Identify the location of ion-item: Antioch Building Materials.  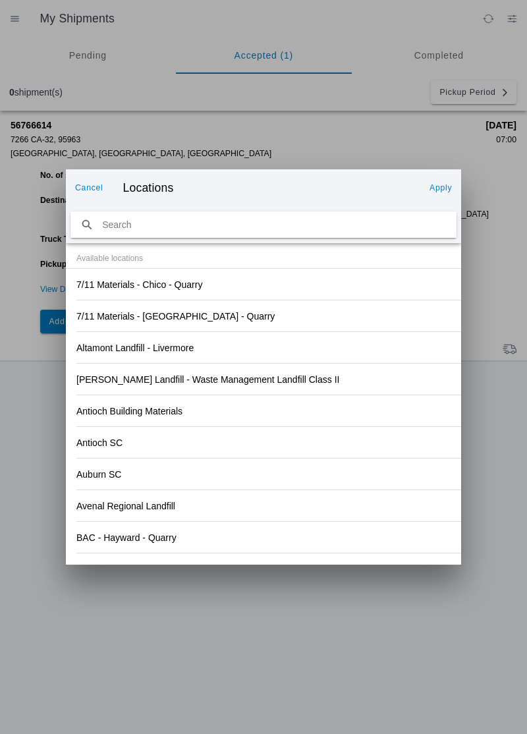
(263, 411).